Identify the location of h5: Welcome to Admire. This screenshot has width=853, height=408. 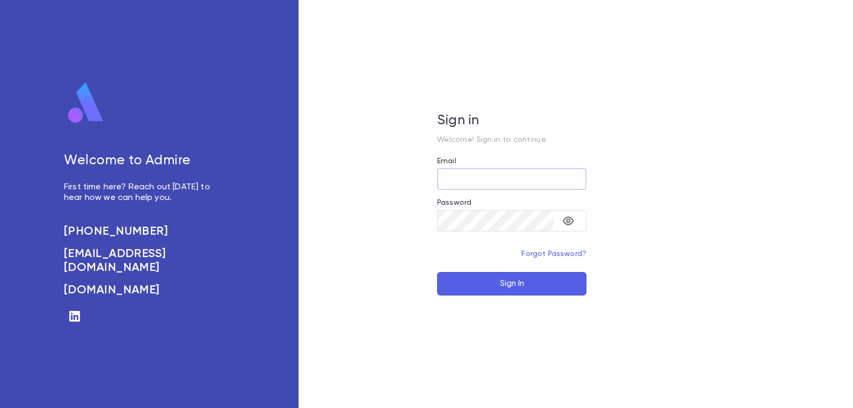
(143, 161).